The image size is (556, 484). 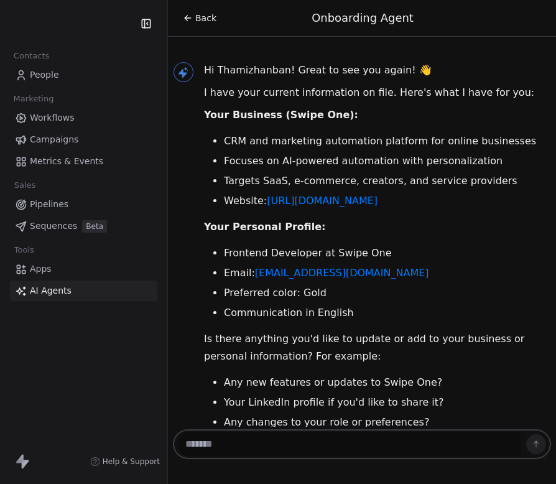 What do you see at coordinates (83, 226) in the screenshot?
I see `a: SequencesBeta` at bounding box center [83, 226].